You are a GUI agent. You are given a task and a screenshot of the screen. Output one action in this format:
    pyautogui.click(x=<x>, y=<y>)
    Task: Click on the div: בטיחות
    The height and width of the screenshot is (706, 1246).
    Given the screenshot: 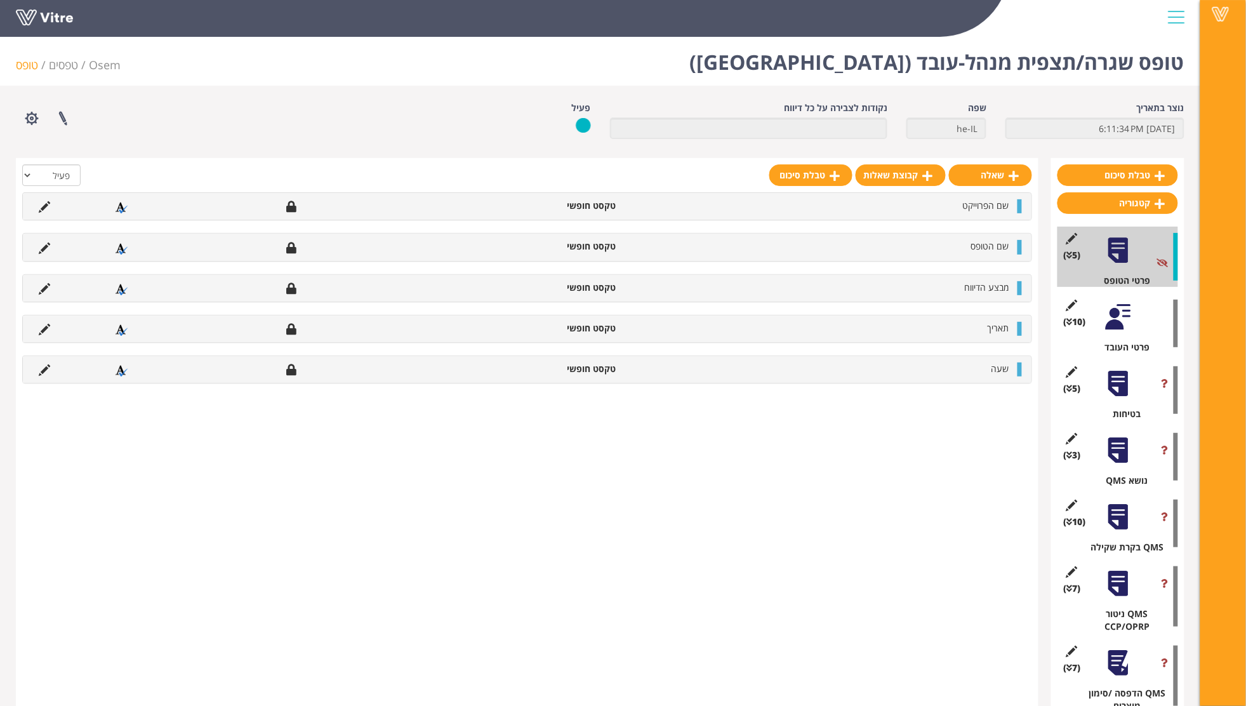 What is the action you would take?
    pyautogui.click(x=1122, y=414)
    